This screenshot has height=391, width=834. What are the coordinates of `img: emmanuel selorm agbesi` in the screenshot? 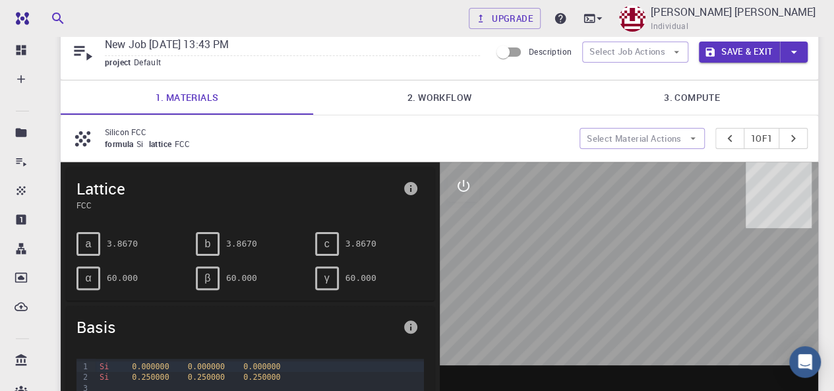 It's located at (632, 18).